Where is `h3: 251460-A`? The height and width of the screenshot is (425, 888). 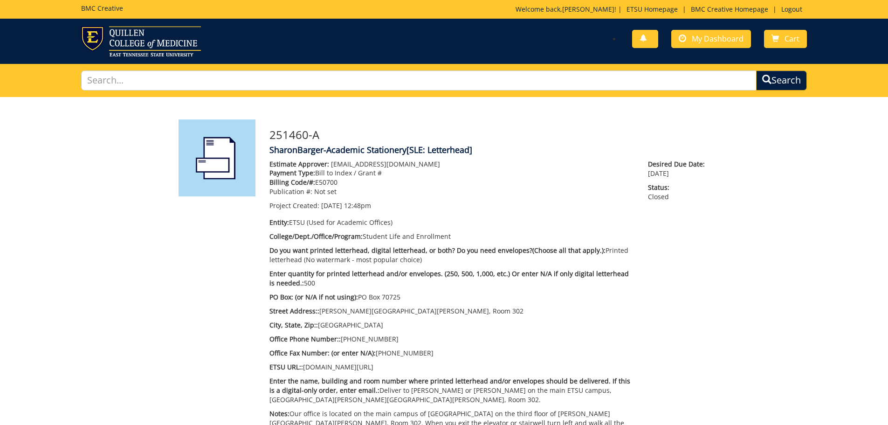 h3: 251460-A is located at coordinates (489, 135).